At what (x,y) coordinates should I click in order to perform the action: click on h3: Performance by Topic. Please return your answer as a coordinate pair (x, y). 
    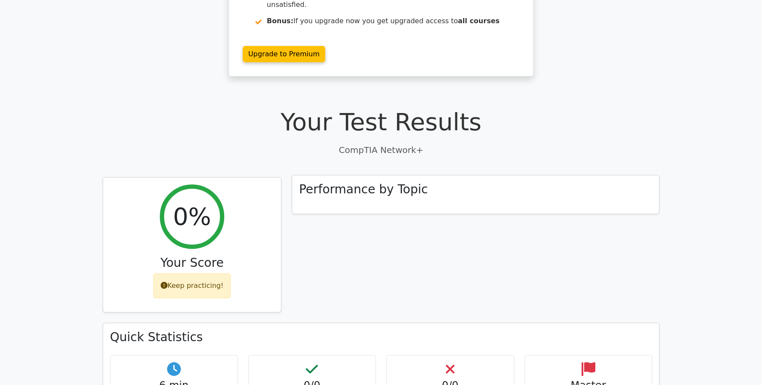
    Looking at the image, I should click on (363, 189).